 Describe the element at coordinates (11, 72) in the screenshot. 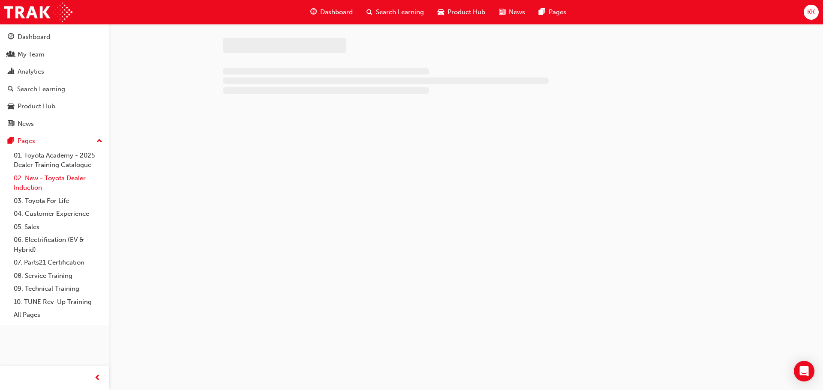

I see `span: chart-icon` at that location.